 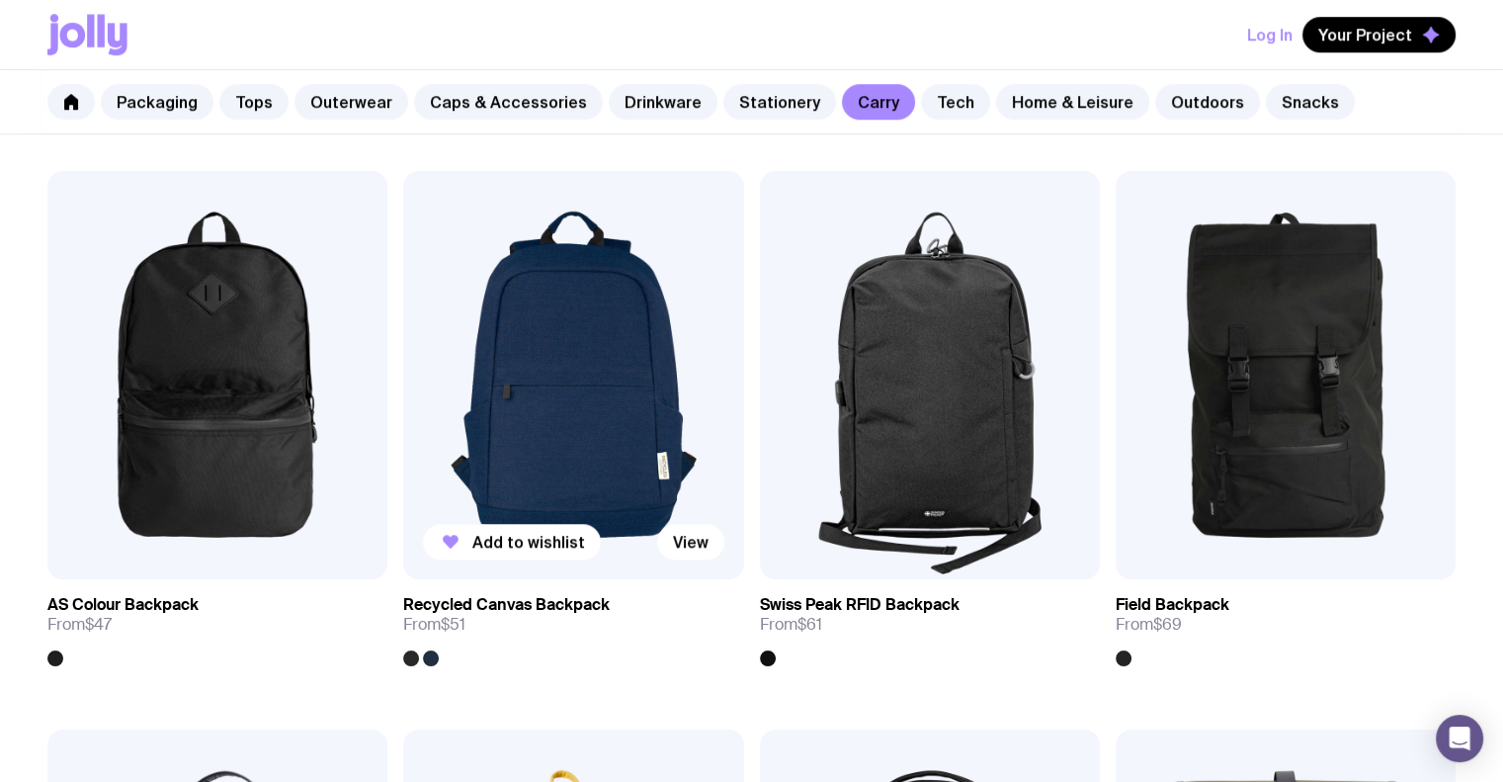 What do you see at coordinates (780, 102) in the screenshot?
I see `a: Stationery` at bounding box center [780, 102].